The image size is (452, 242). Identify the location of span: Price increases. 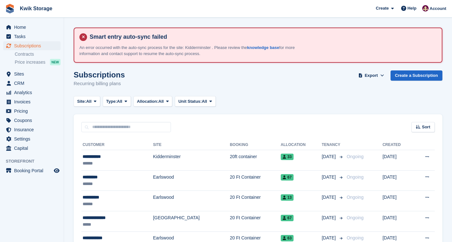
(30, 62).